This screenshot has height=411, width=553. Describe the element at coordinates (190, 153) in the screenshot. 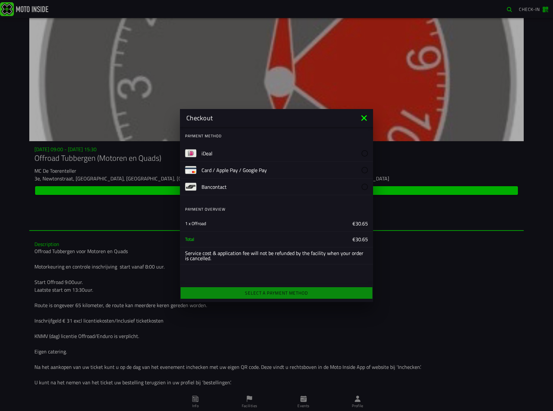

I see `img: ideal` at that location.